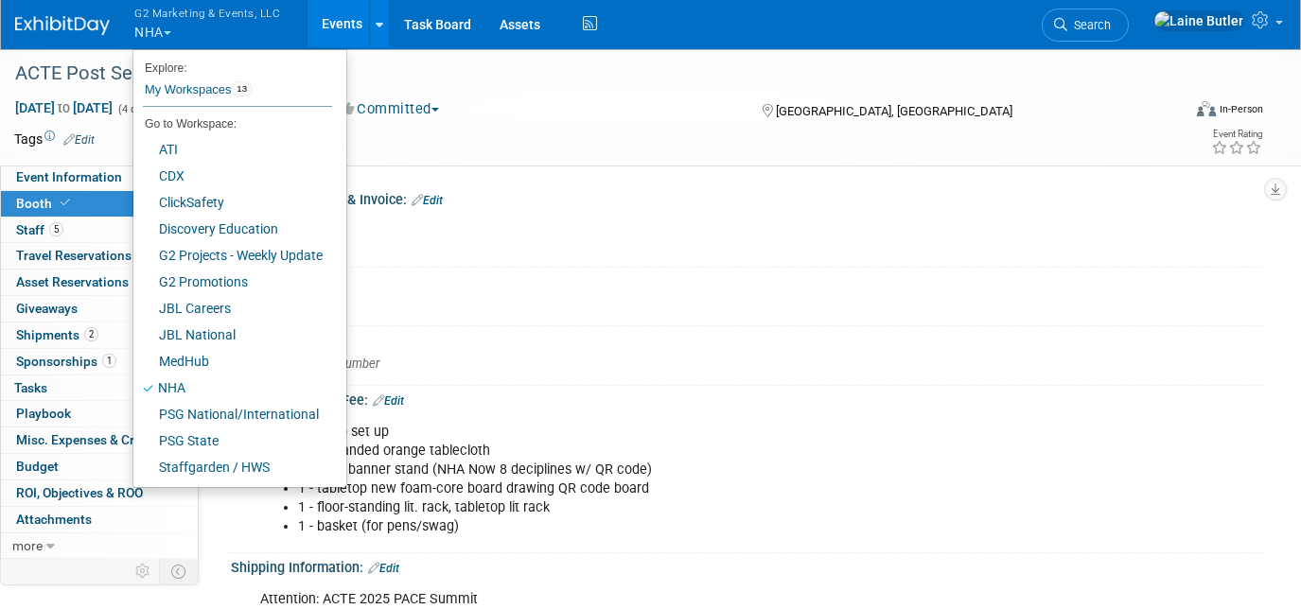 This screenshot has width=1301, height=609. What do you see at coordinates (747, 304) in the screenshot?
I see `div: Tabletop` at bounding box center [747, 304].